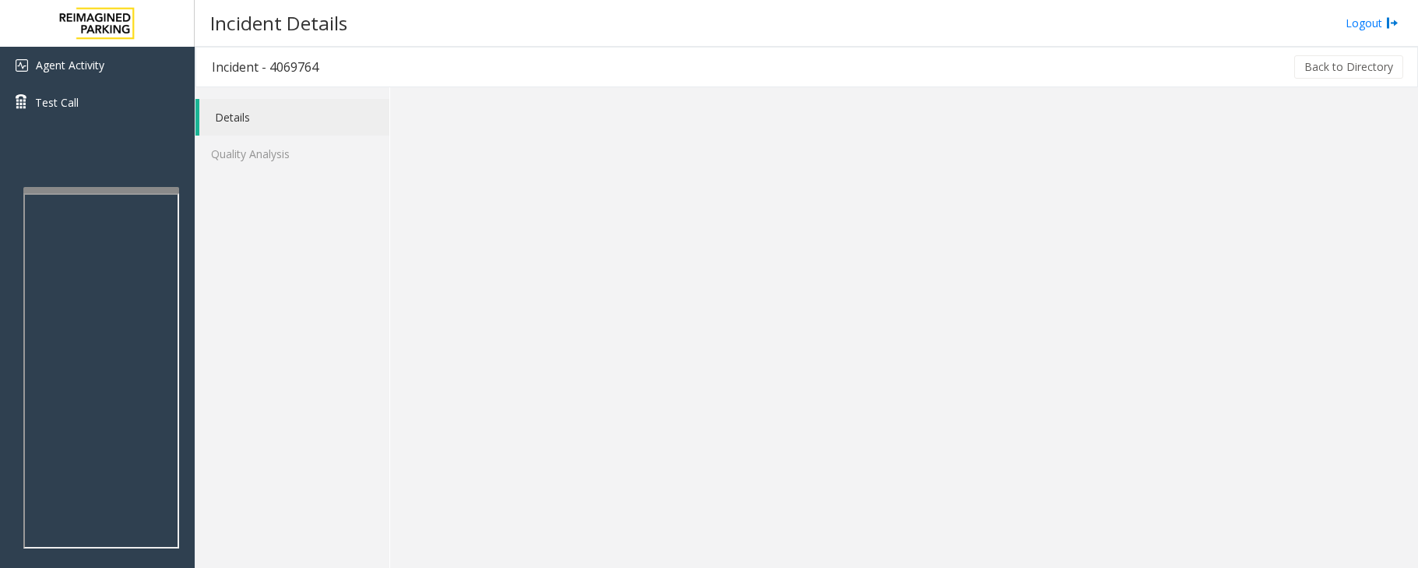  What do you see at coordinates (57, 102) in the screenshot?
I see `span: Test Call` at bounding box center [57, 102].